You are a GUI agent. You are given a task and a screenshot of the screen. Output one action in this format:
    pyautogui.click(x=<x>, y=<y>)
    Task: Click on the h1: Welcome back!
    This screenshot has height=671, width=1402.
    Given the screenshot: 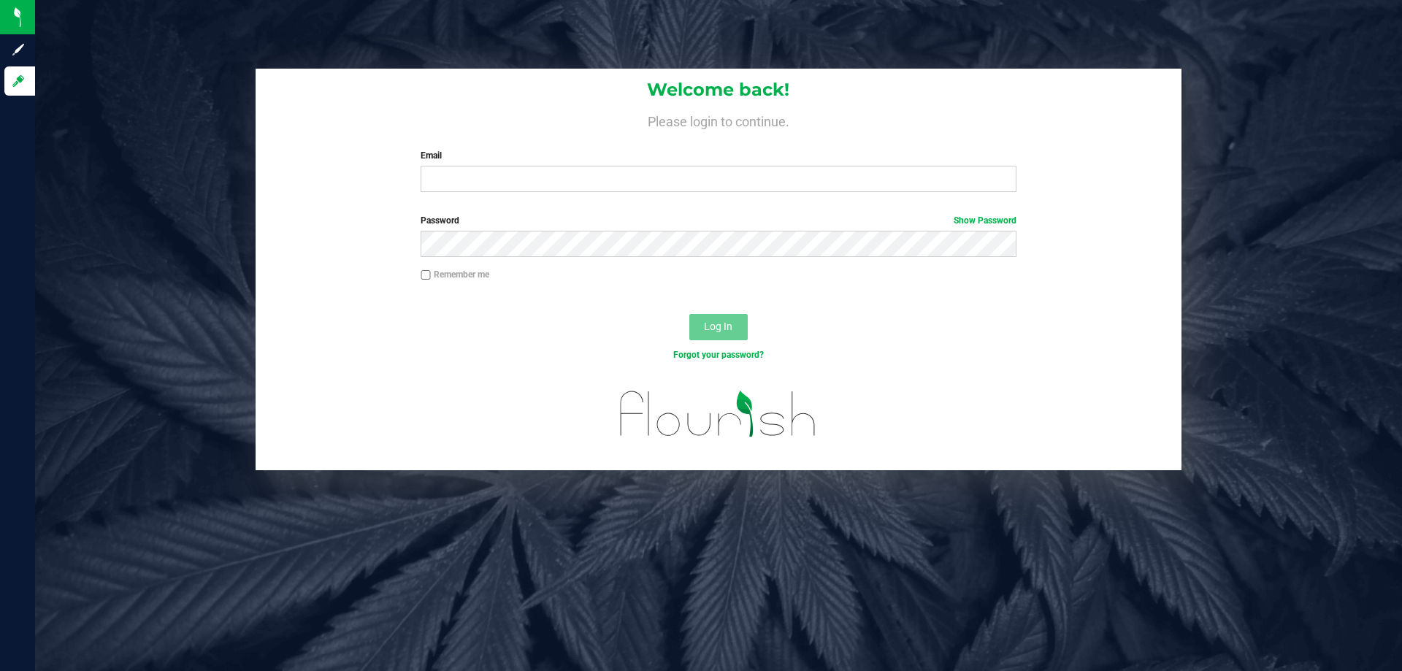 What is the action you would take?
    pyautogui.click(x=719, y=90)
    